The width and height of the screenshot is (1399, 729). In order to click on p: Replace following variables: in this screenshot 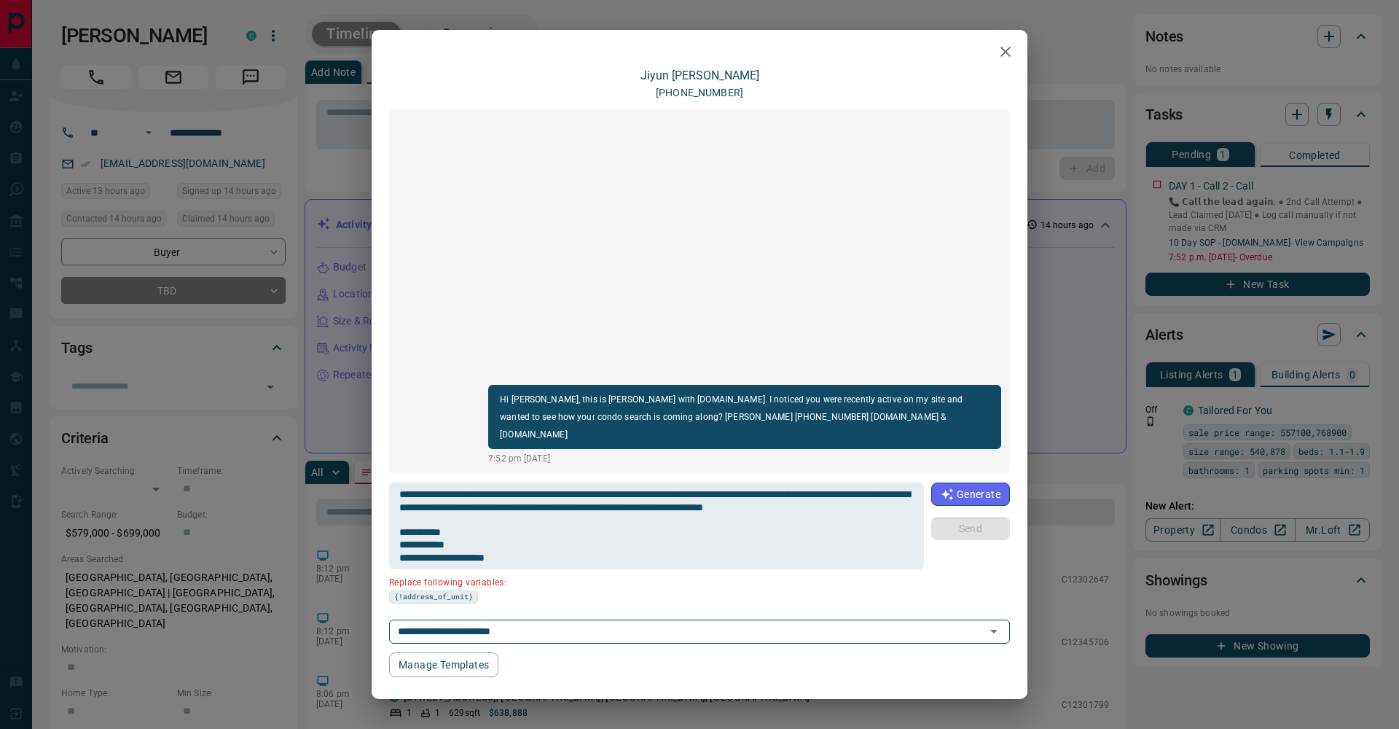, I will do `click(651, 581)`.